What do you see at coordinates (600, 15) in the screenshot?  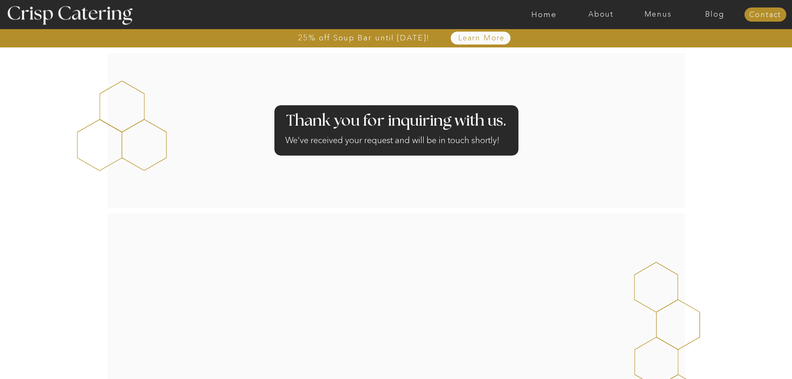 I see `a: About` at bounding box center [600, 15].